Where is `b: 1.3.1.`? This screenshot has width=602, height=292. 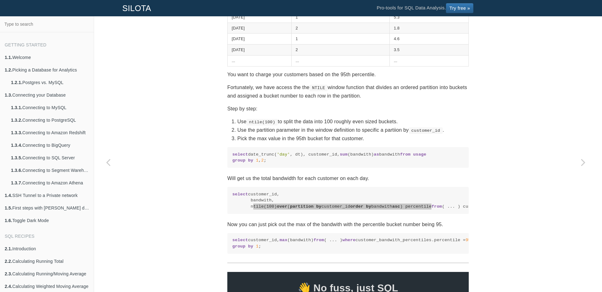
b: 1.3.1. is located at coordinates (17, 108).